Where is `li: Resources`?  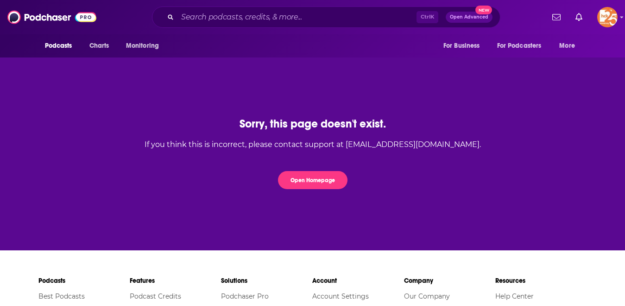 li: Resources is located at coordinates (541, 280).